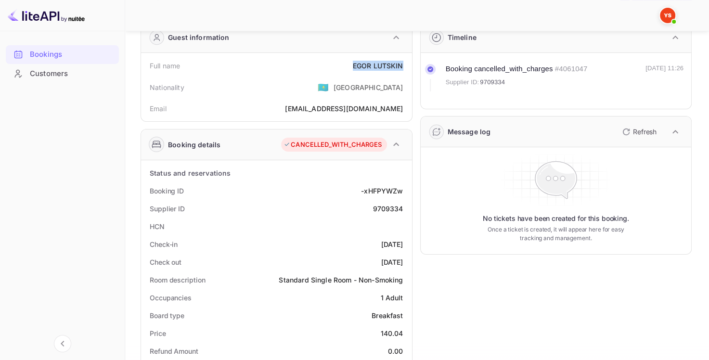 The width and height of the screenshot is (709, 360). What do you see at coordinates (493, 82) in the screenshot?
I see `span: 9709334` at bounding box center [493, 82].